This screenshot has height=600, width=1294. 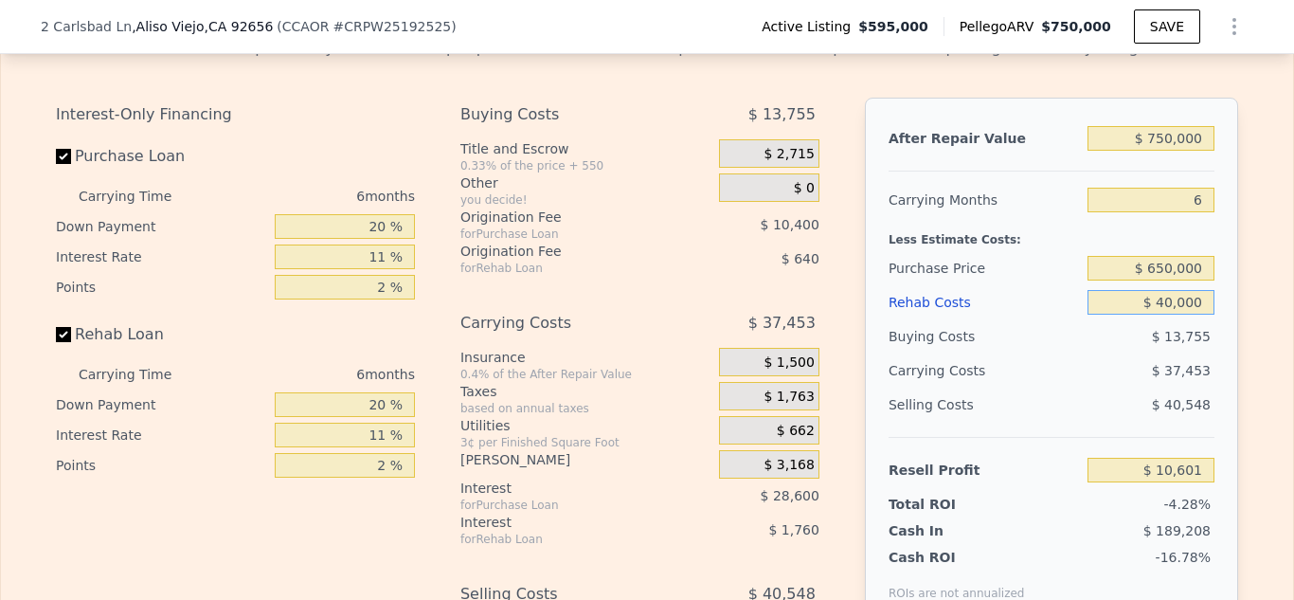 What do you see at coordinates (1167, 27) in the screenshot?
I see `button: SAVE` at bounding box center [1167, 27].